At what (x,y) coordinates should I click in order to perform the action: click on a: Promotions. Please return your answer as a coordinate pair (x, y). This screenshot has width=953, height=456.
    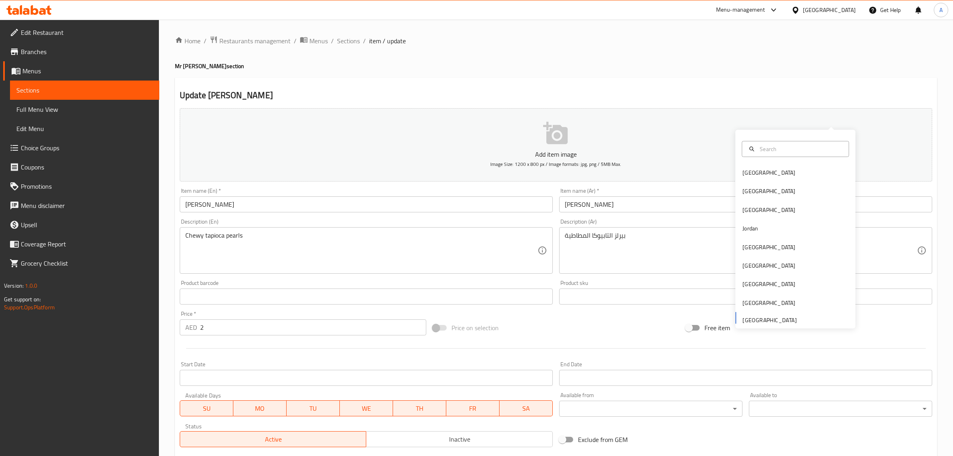
    Looking at the image, I should click on (81, 186).